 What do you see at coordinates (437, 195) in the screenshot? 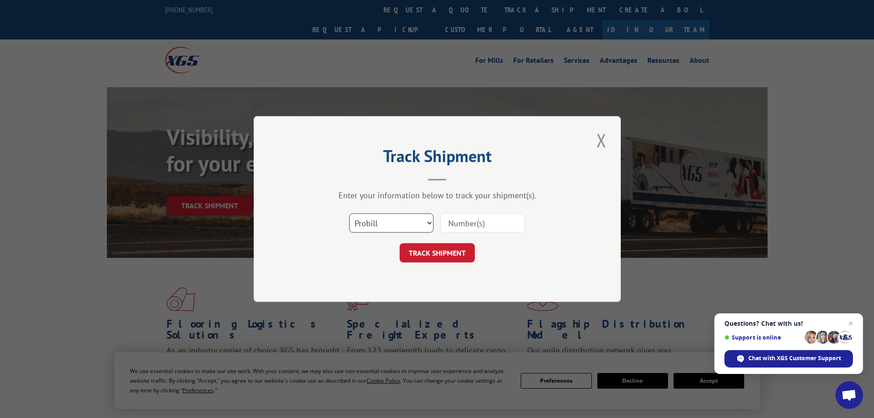
I see `div: Enter your information below to track your shipment(s).` at bounding box center [437, 195].